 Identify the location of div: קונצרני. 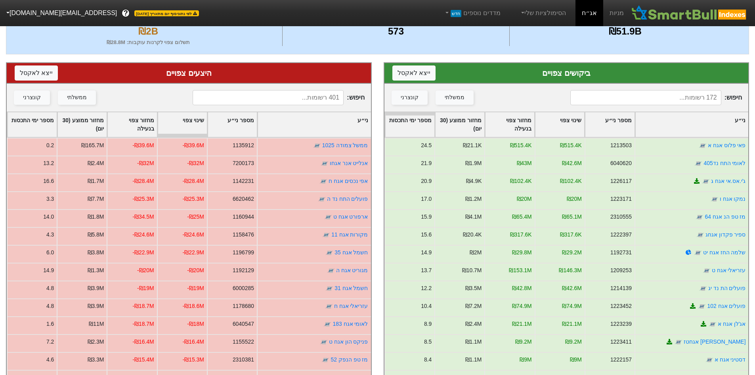
(410, 98).